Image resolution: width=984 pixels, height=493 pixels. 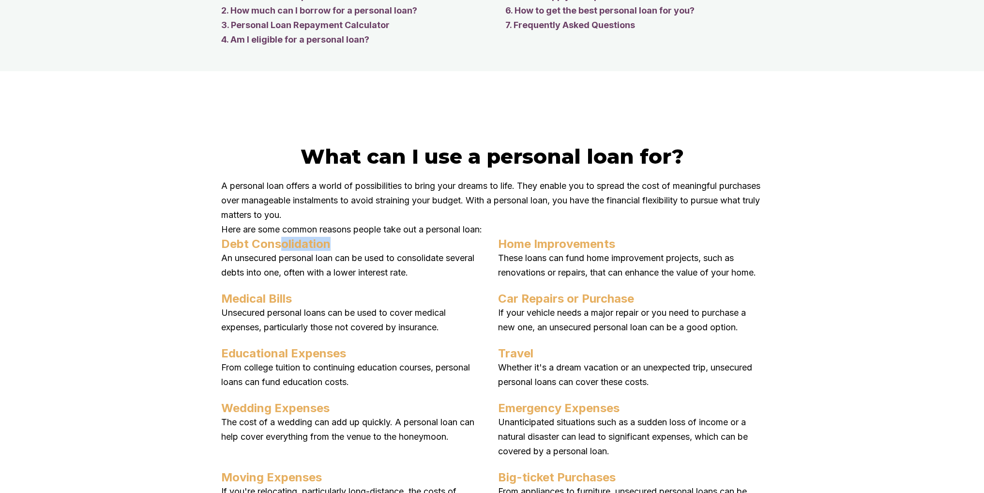 I want to click on p: From college tuition to continuing education courses, personal loans can fund education costs., so click(x=354, y=375).